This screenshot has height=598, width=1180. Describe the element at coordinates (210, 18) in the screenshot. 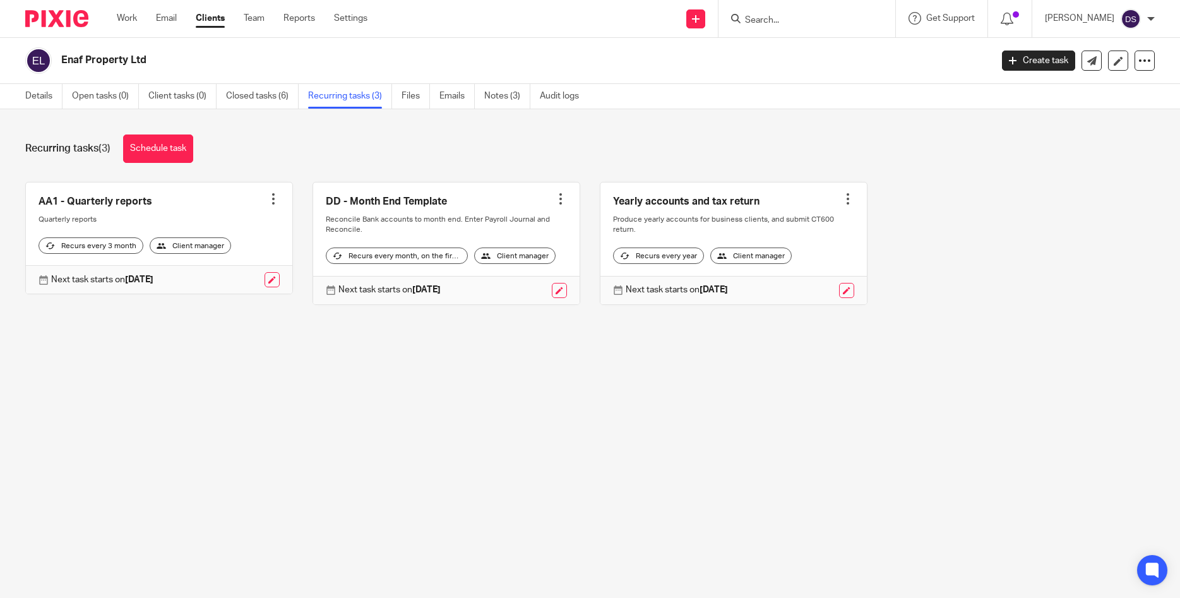

I see `a: Clients` at that location.